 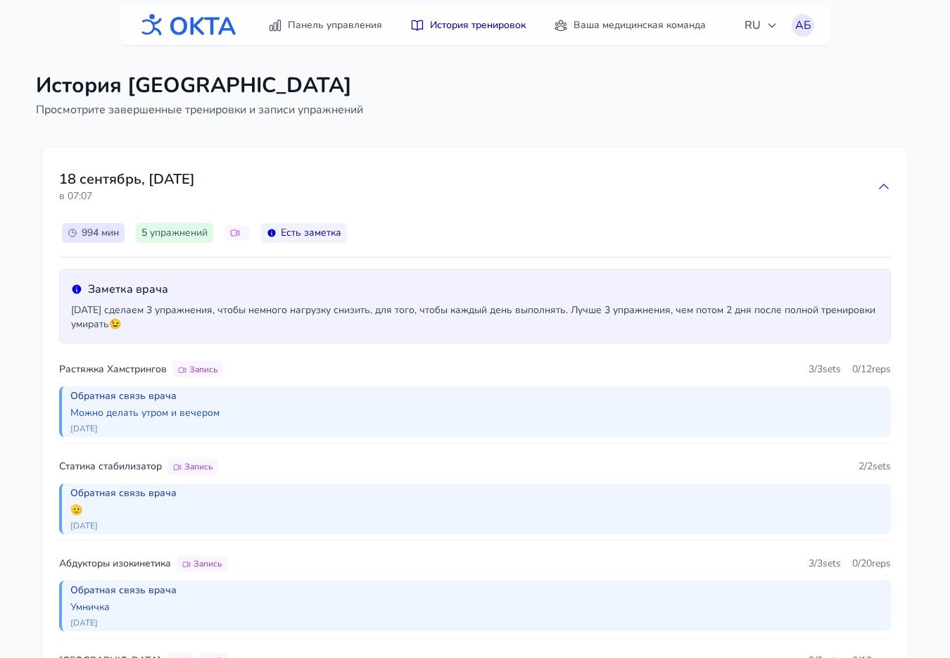 What do you see at coordinates (871, 369) in the screenshot?
I see `span: 0 / 12 reps` at bounding box center [871, 369].